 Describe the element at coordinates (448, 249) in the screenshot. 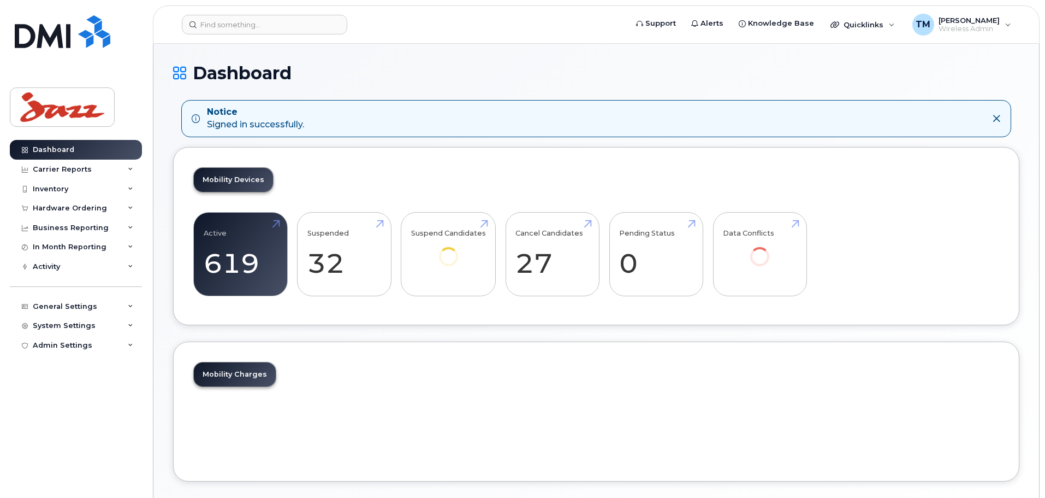

I see `a: Suspend Candidates` at that location.